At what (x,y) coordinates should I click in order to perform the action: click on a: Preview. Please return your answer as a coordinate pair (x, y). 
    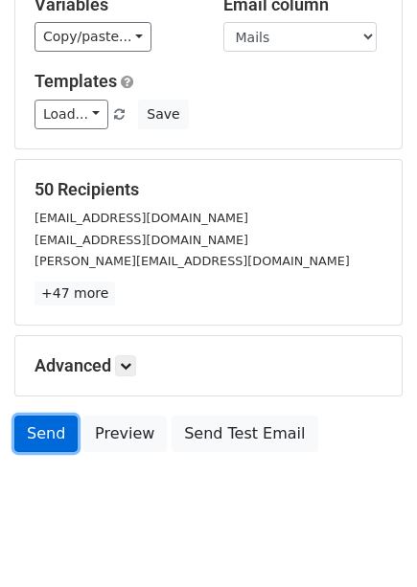
    Looking at the image, I should click on (124, 434).